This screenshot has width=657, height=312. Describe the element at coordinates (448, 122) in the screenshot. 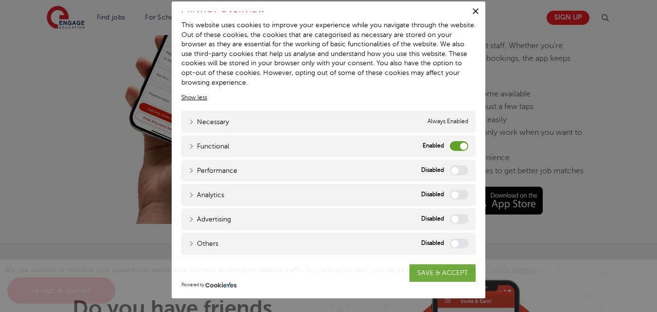

I see `span: Always Enabled` at that location.